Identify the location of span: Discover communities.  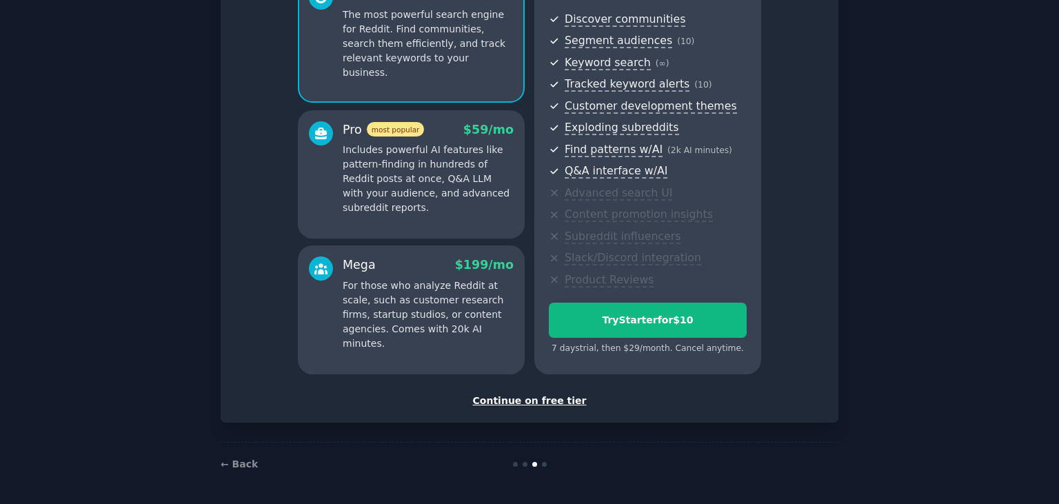
(625, 19).